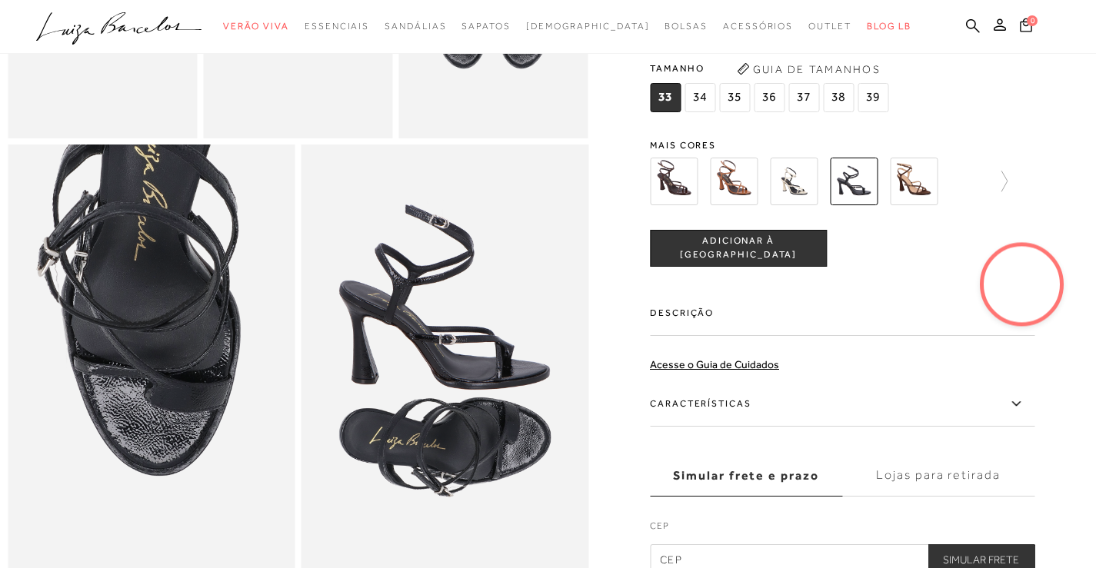 This screenshot has width=1096, height=568. What do you see at coordinates (808, 69) in the screenshot?
I see `button: Guia de Tamanhos` at bounding box center [808, 69].